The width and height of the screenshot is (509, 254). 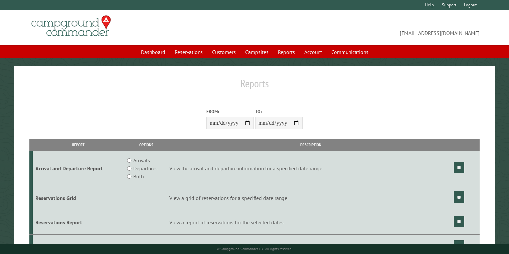 What do you see at coordinates (71, 26) in the screenshot?
I see `img: Campground Commander` at bounding box center [71, 26].